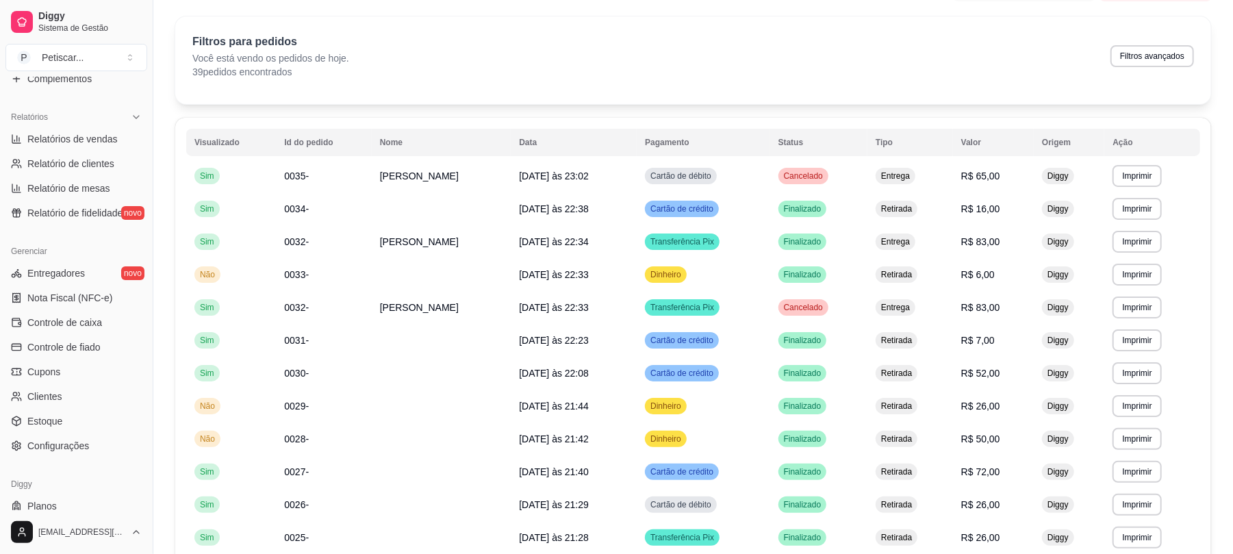  Describe the element at coordinates (64, 347) in the screenshot. I see `span: Controle de fiado` at that location.